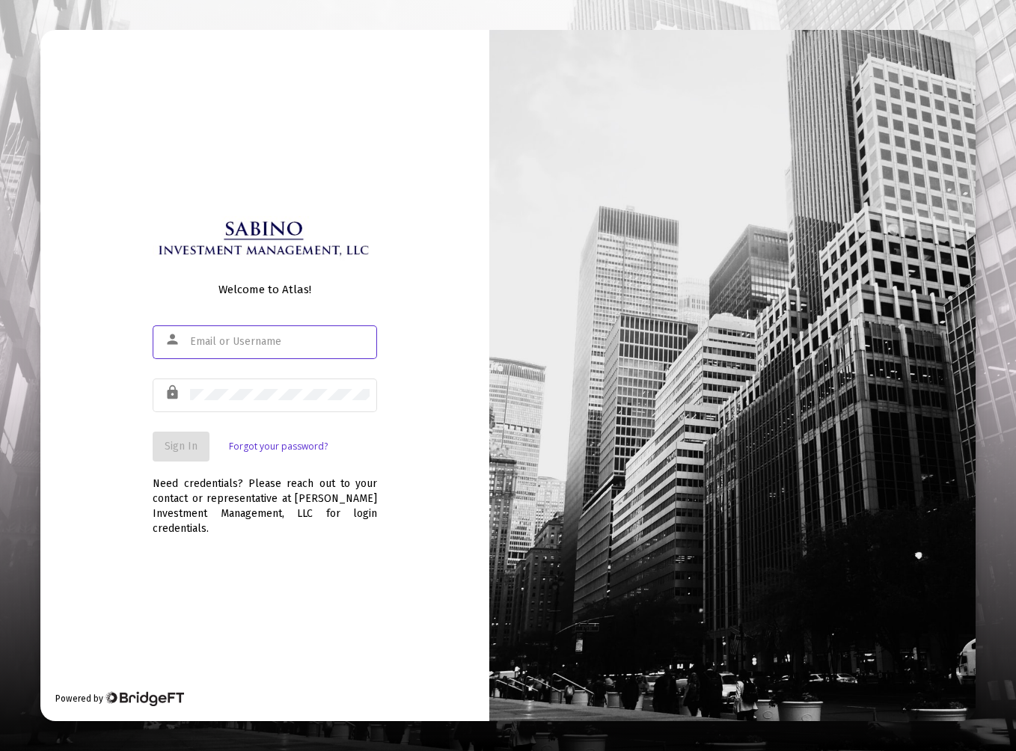 The width and height of the screenshot is (1016, 751). What do you see at coordinates (280, 342) in the screenshot?
I see `input: Email or Username` at bounding box center [280, 342].